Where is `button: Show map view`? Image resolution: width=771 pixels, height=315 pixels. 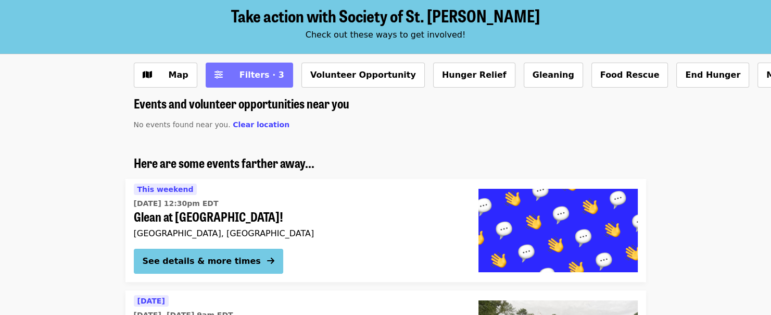 button: Show map view is located at coordinates (166, 75).